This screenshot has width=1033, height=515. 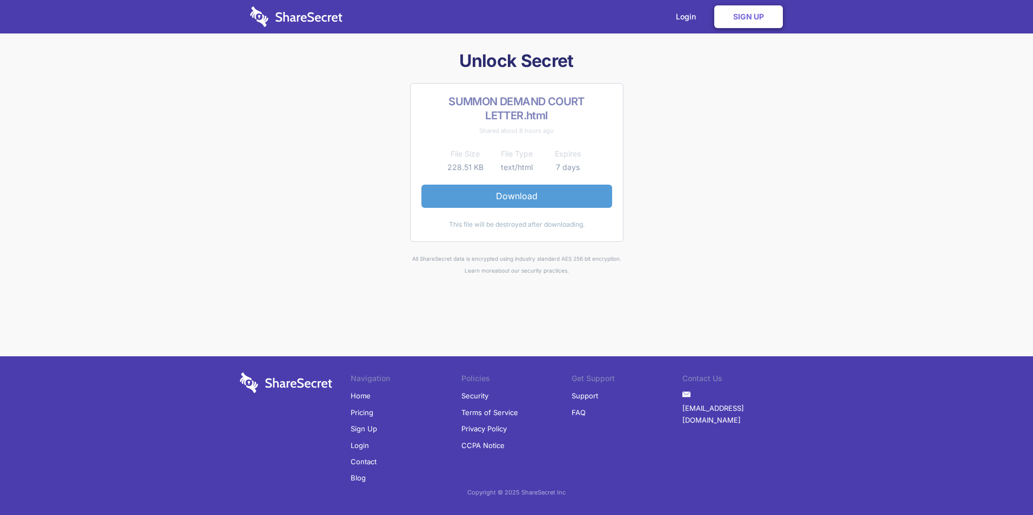 What do you see at coordinates (517, 380) in the screenshot?
I see `li: Policies` at bounding box center [517, 380].